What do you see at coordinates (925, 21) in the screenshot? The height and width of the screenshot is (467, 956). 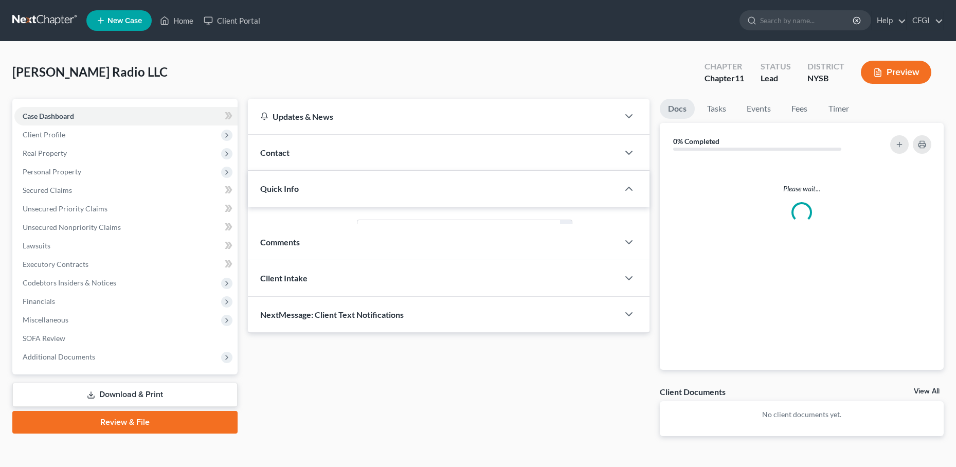 I see `a: CFGI` at bounding box center [925, 21].